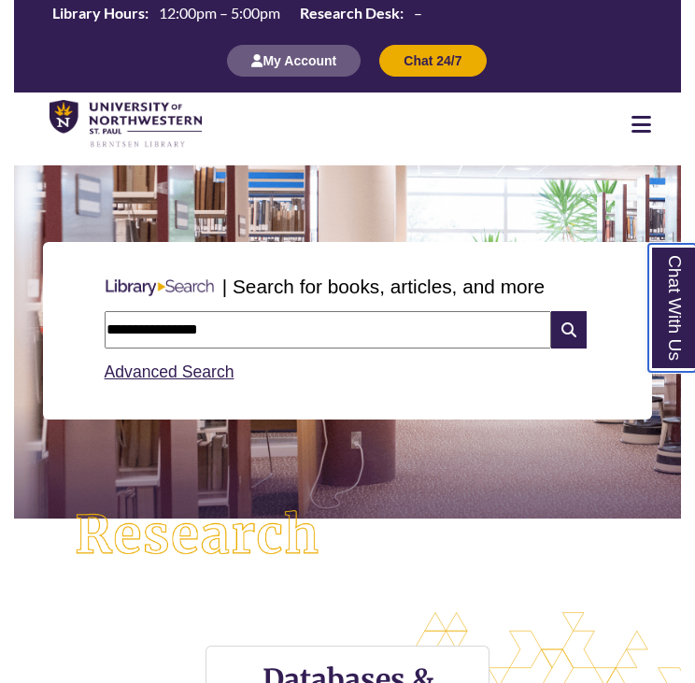  Describe the element at coordinates (197, 535) in the screenshot. I see `img: Research` at that location.